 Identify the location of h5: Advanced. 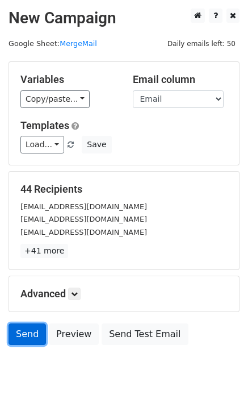
(124, 294).